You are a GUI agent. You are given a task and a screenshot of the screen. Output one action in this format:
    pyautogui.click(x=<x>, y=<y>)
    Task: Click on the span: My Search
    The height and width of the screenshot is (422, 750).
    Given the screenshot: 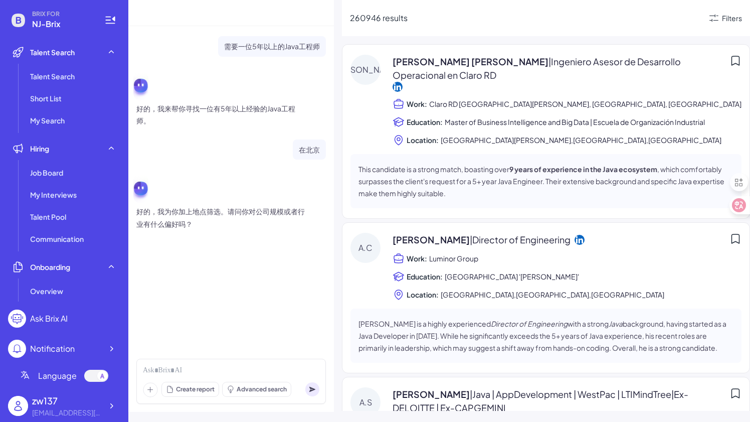 What is the action you would take?
    pyautogui.click(x=47, y=120)
    